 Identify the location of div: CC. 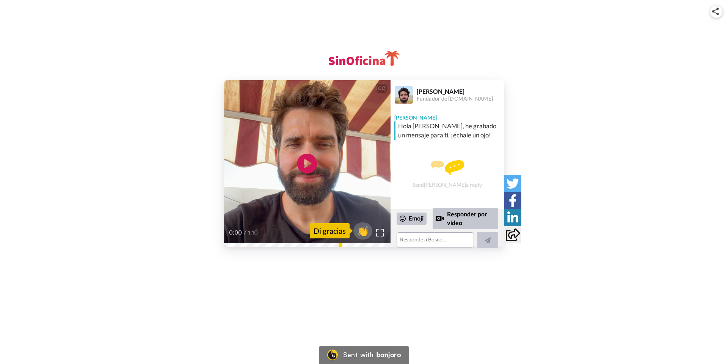
(381, 88).